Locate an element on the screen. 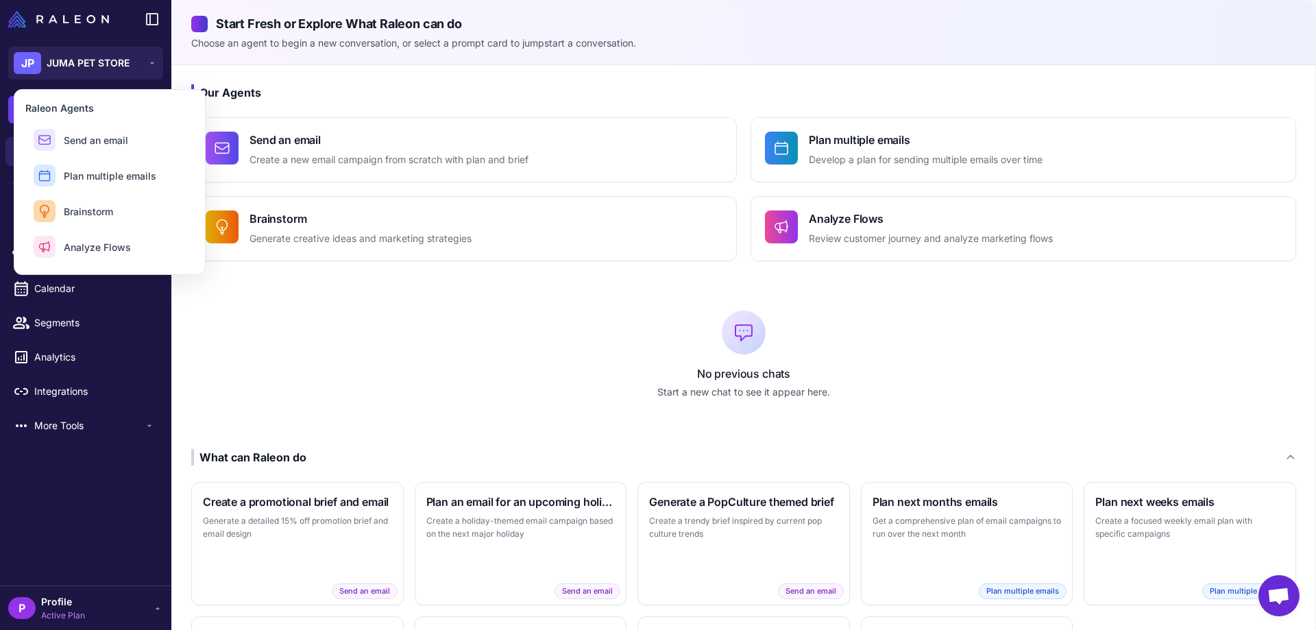 This screenshot has height=630, width=1316. div: JP is located at coordinates (27, 63).